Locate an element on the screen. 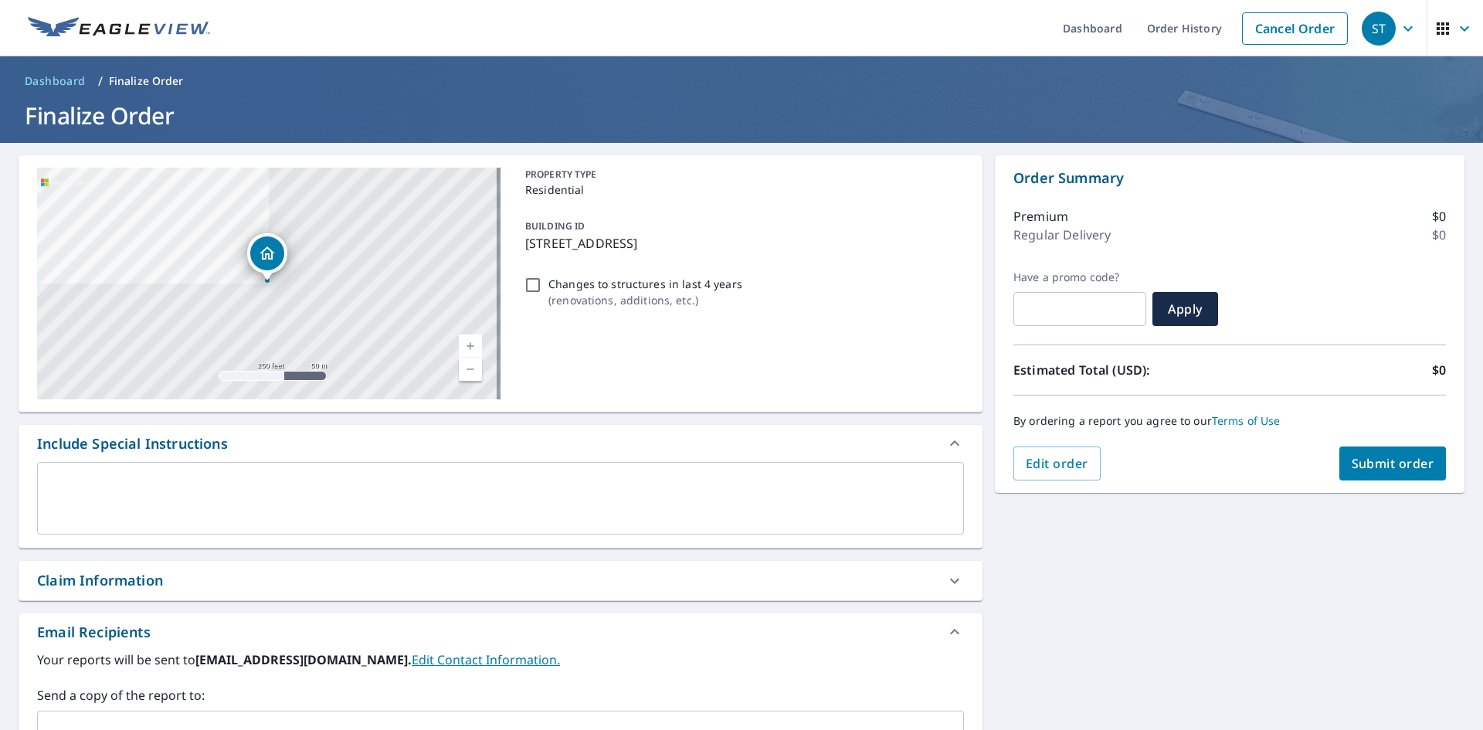  span: Edit order is located at coordinates (1057, 463).